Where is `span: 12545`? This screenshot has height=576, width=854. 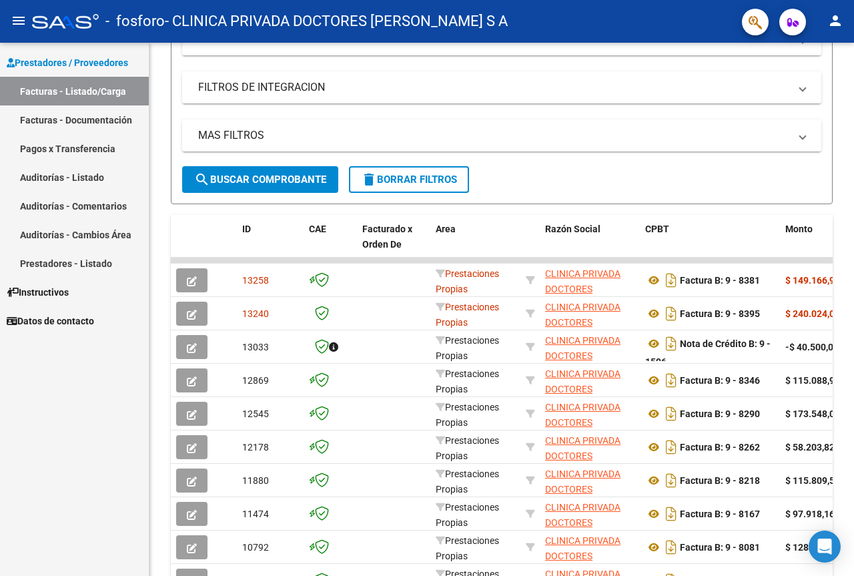
span: 12545 is located at coordinates (256, 414).